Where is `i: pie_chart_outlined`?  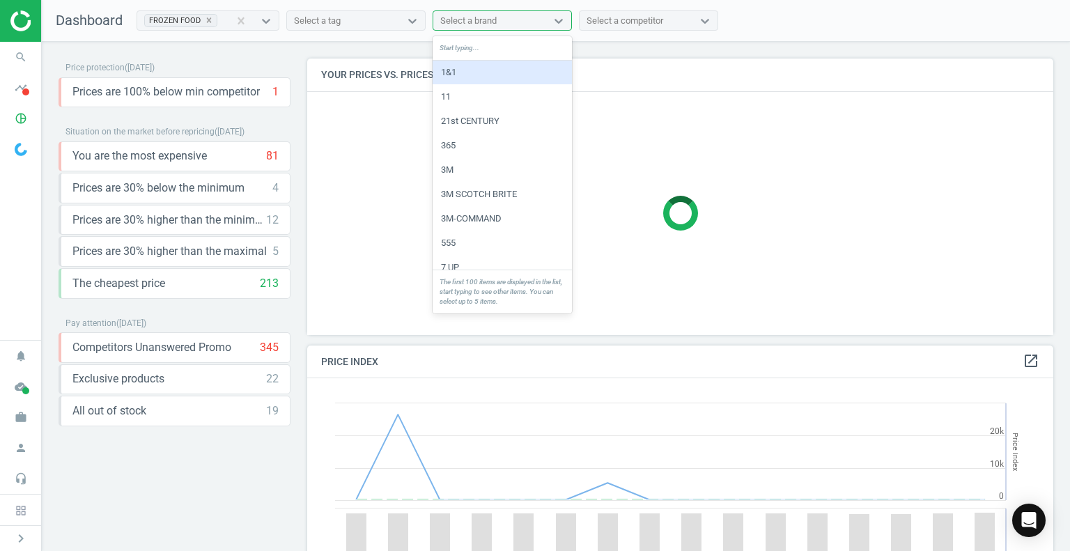
i: pie_chart_outlined is located at coordinates (21, 118).